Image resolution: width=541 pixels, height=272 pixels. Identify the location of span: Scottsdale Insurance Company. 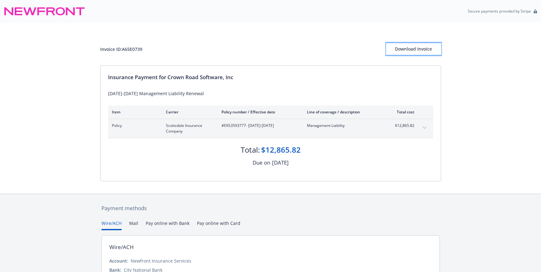
(189, 129).